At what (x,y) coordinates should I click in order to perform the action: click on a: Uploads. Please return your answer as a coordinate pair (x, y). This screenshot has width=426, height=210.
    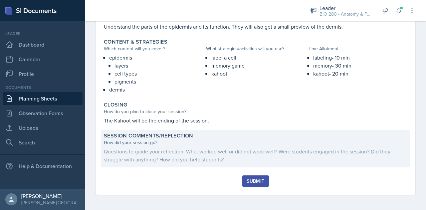
    Looking at the image, I should click on (43, 128).